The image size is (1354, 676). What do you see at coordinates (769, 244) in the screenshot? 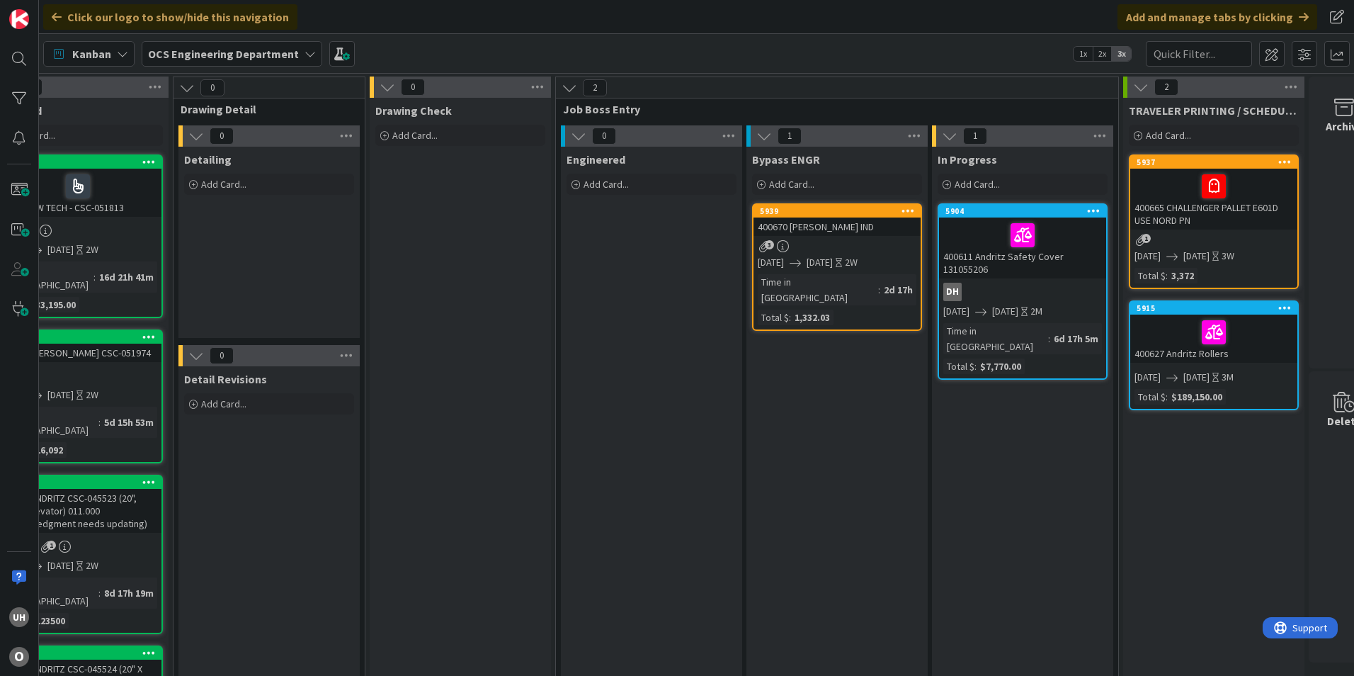
I see `span: 3` at bounding box center [769, 244].